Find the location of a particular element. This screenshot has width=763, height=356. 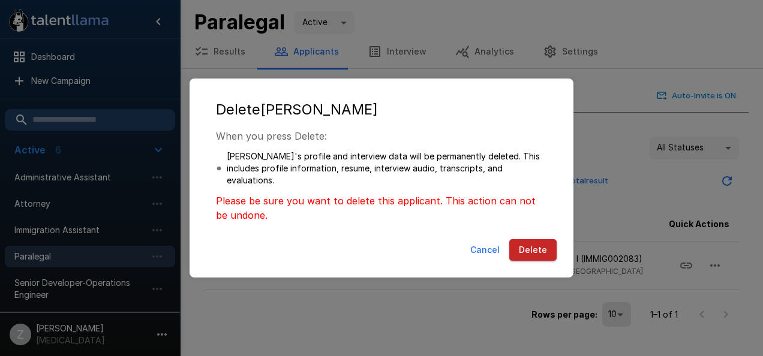

p: When you press Delete: is located at coordinates (381, 136).